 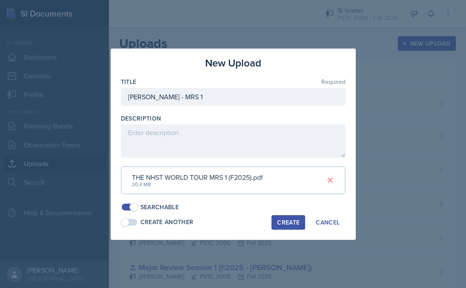 What do you see at coordinates (167, 222) in the screenshot?
I see `div: Create Another` at bounding box center [167, 222].